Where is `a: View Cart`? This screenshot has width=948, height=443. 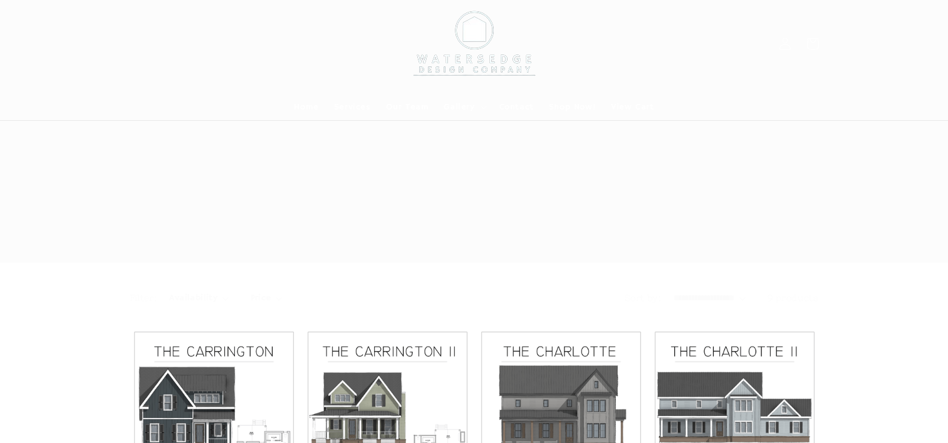 a: View Cart is located at coordinates (632, 107).